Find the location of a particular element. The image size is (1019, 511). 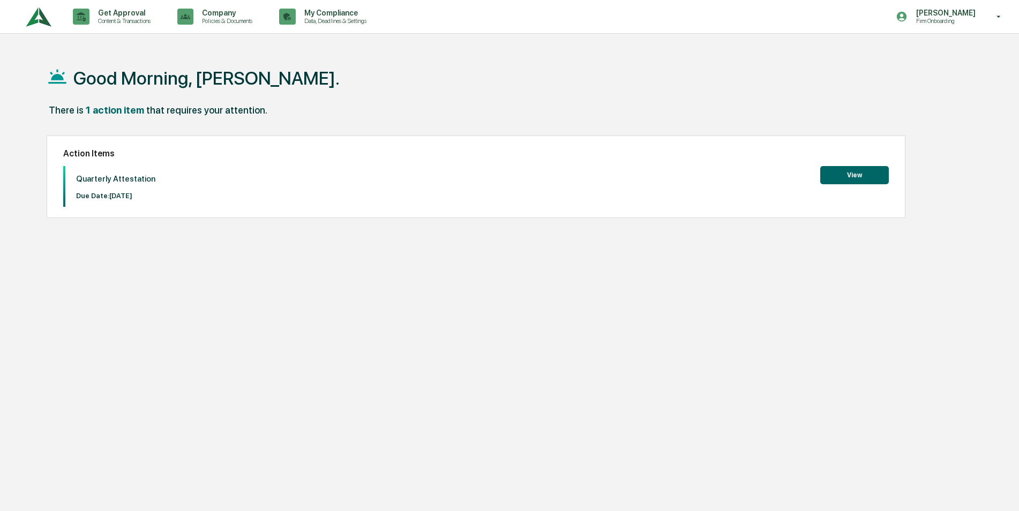

button: View is located at coordinates (855, 175).